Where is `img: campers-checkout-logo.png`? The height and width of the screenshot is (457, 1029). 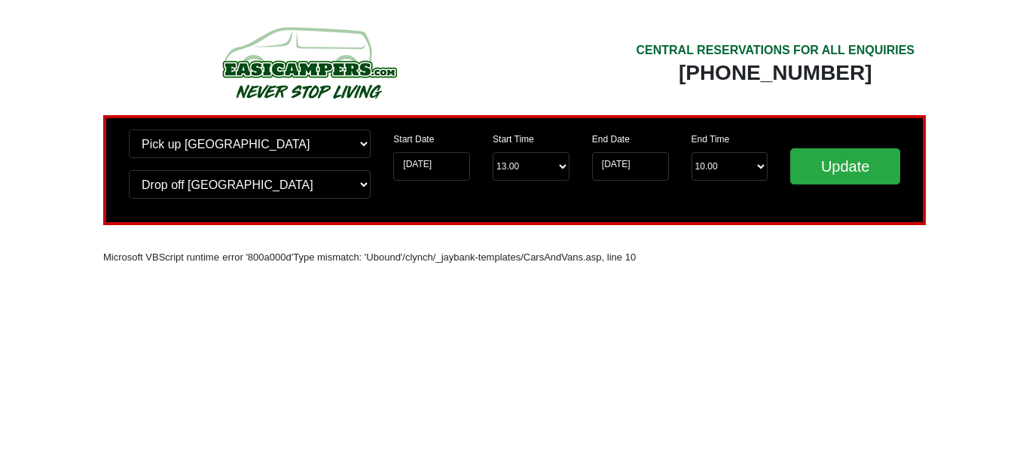 img: campers-checkout-logo.png is located at coordinates (309, 63).